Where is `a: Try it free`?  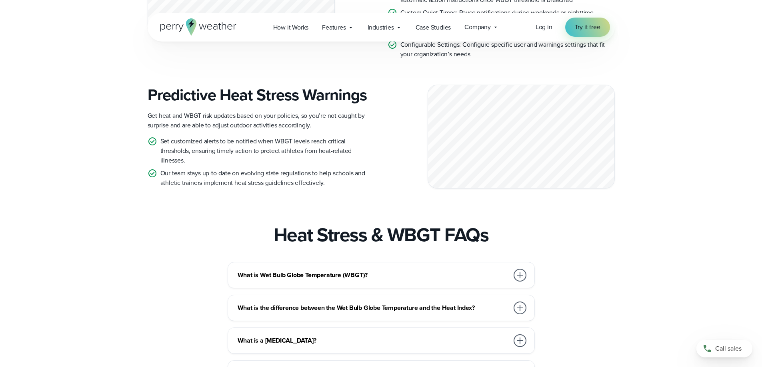 a: Try it free is located at coordinates (587, 27).